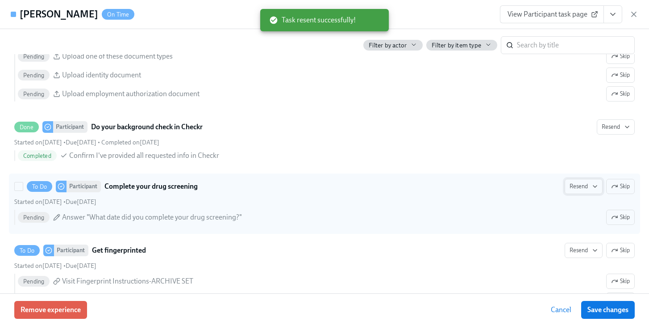  I want to click on span: Completed, so click(37, 155).